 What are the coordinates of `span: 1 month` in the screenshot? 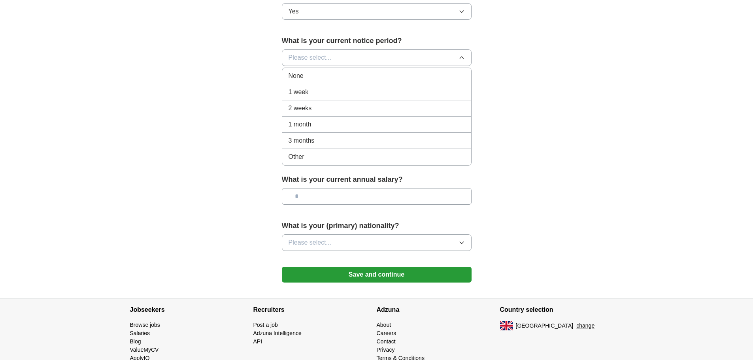 It's located at (300, 125).